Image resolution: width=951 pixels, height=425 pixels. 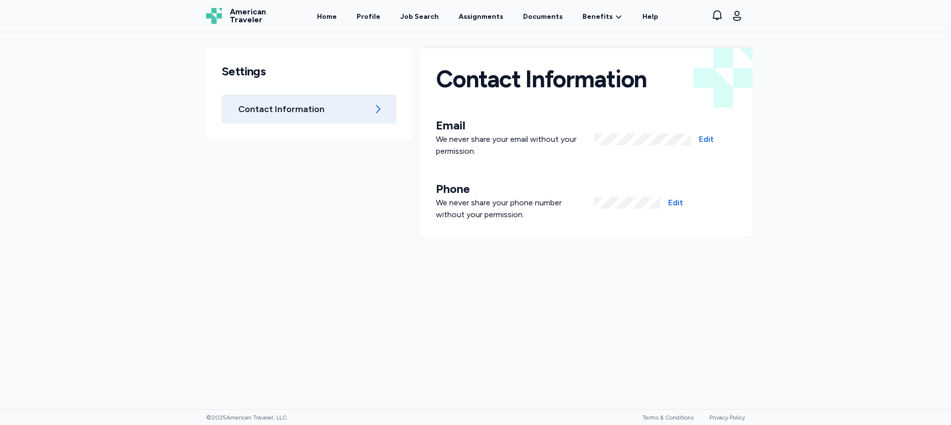 I want to click on div: We never share your email without your permission., so click(x=507, y=145).